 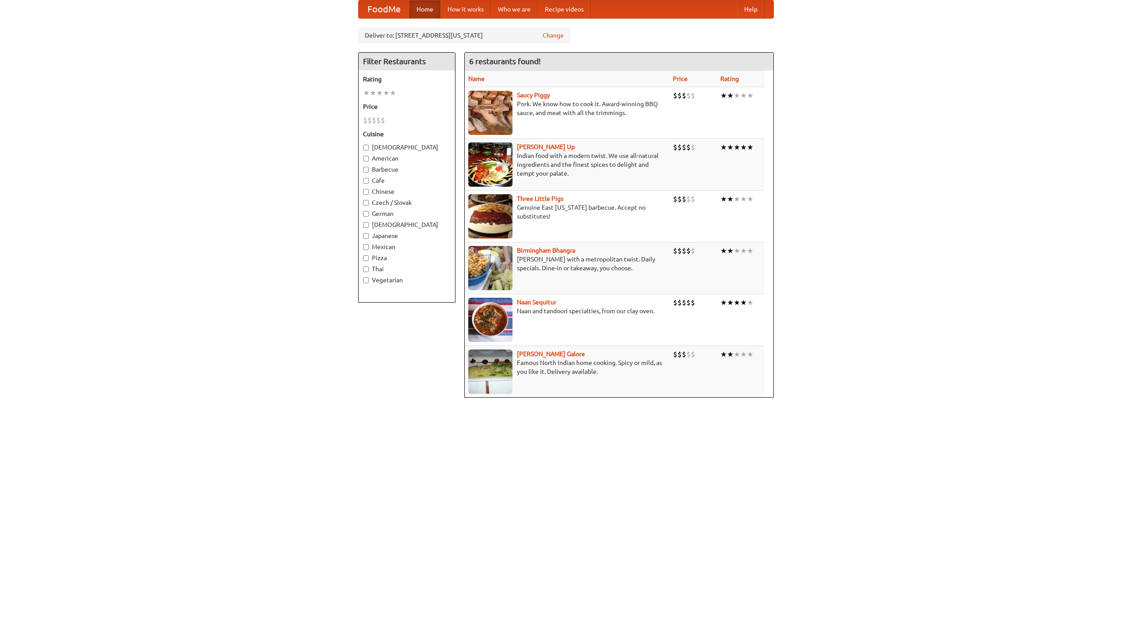 What do you see at coordinates (567, 311) in the screenshot?
I see `p: Naan and tandoori specialties, from our clay oven.` at bounding box center [567, 311].